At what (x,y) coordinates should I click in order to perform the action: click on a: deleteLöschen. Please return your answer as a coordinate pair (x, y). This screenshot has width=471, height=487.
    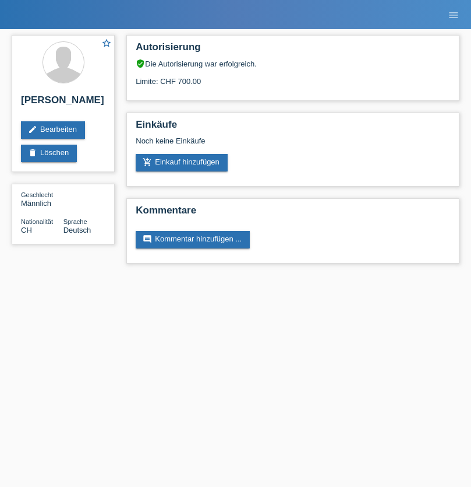
    Looking at the image, I should click on (49, 153).